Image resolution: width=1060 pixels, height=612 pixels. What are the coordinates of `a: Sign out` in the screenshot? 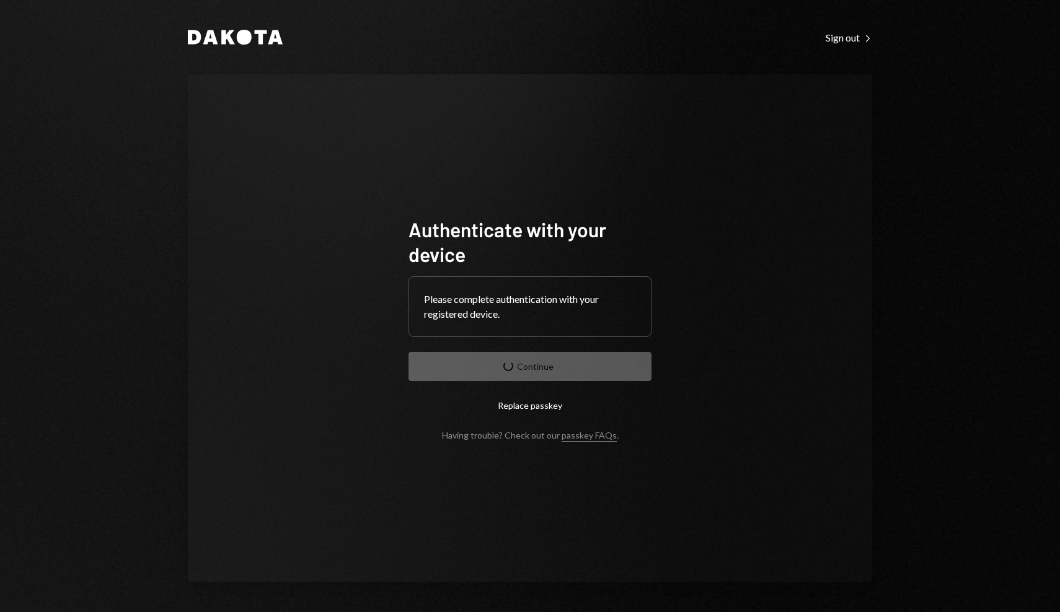 It's located at (849, 37).